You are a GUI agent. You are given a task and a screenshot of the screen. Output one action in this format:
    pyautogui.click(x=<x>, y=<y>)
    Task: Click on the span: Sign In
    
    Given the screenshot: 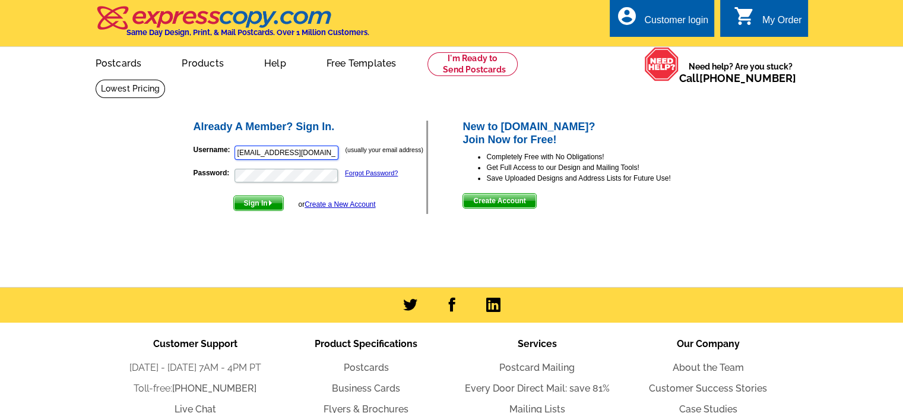 What is the action you would take?
    pyautogui.click(x=258, y=203)
    